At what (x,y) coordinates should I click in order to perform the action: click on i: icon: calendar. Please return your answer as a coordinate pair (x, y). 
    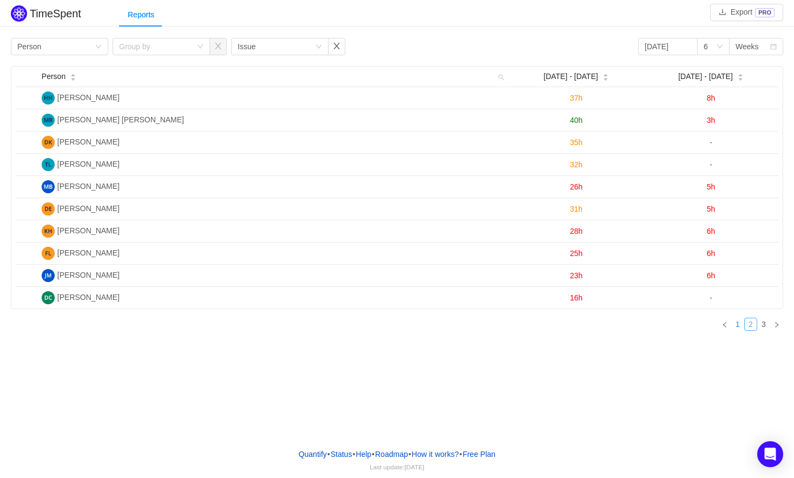
    Looking at the image, I should click on (774, 47).